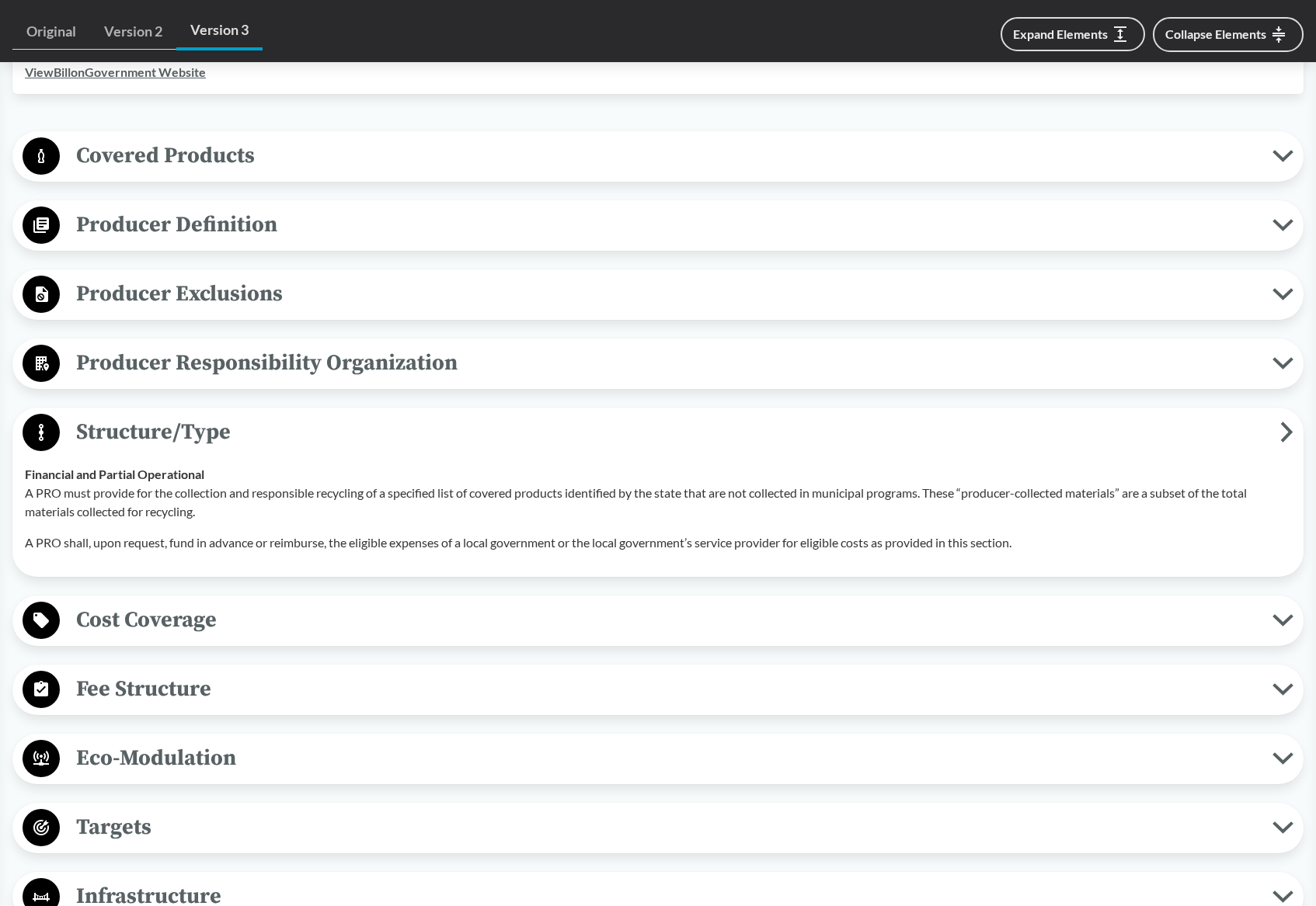 The height and width of the screenshot is (906, 1316). I want to click on p: A PRO shall, upon request, fund in advance or reimburse, the eligible expenses of a local governm..., so click(658, 542).